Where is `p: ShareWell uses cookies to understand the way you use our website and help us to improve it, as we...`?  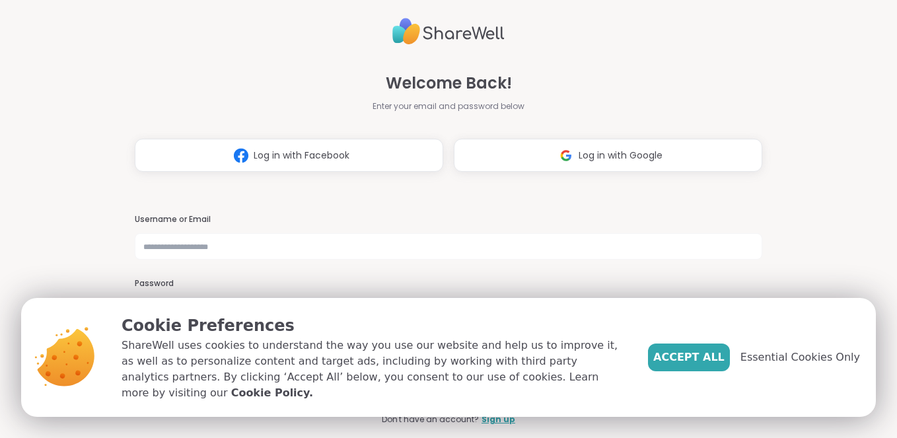
p: ShareWell uses cookies to understand the way you use our website and help us to improve it, as we... is located at coordinates (374, 369).